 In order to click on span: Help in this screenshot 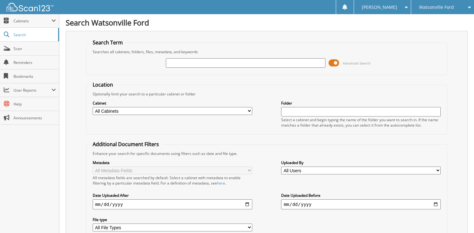, I will do `click(35, 104)`.